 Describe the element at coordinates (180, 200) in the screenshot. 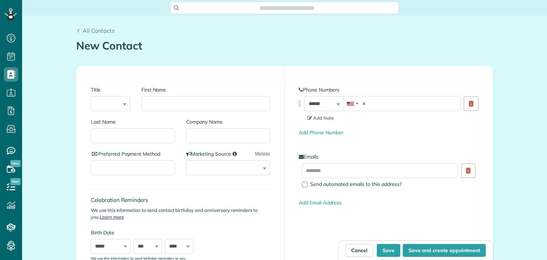

I see `h4: Celebration Reminders` at that location.